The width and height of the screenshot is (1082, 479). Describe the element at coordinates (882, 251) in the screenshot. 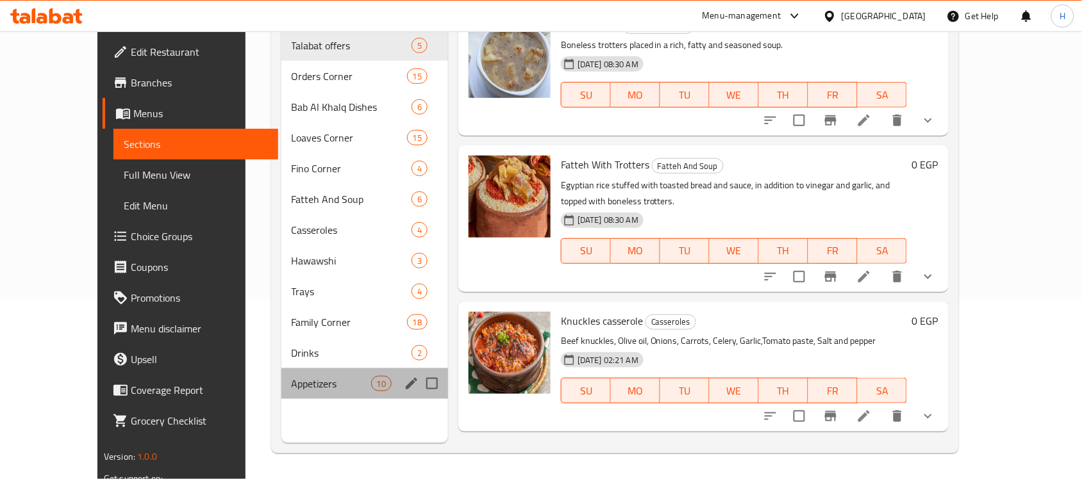

I see `button: SA` at that location.